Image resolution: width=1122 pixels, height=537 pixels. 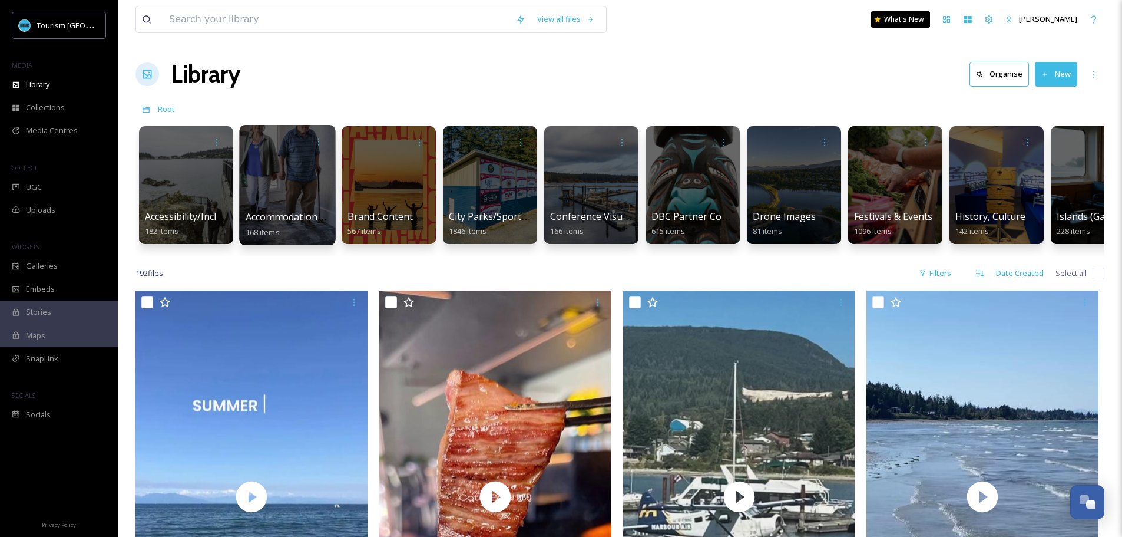 What do you see at coordinates (24, 167) in the screenshot?
I see `span: COLLECT` at bounding box center [24, 167].